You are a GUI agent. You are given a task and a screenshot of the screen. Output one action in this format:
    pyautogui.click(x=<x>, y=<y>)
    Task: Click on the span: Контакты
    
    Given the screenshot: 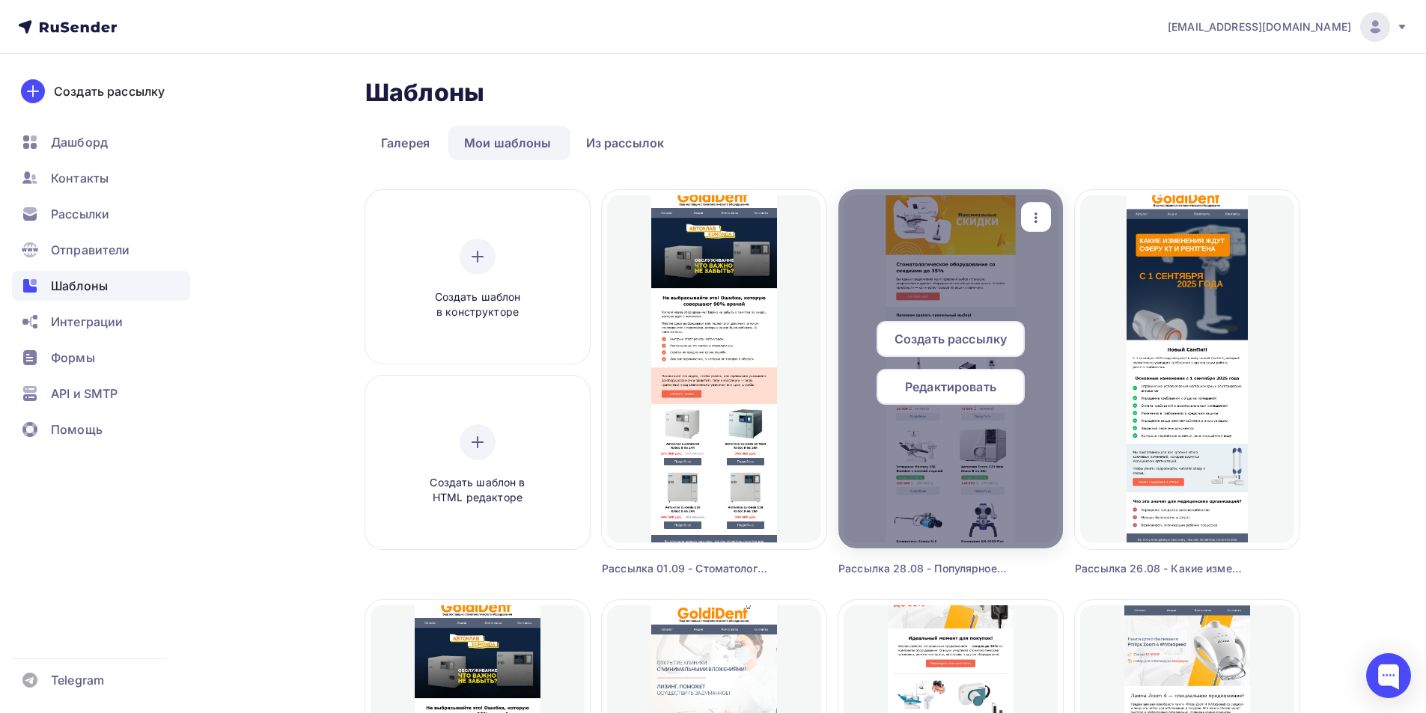 What is the action you would take?
    pyautogui.click(x=79, y=178)
    